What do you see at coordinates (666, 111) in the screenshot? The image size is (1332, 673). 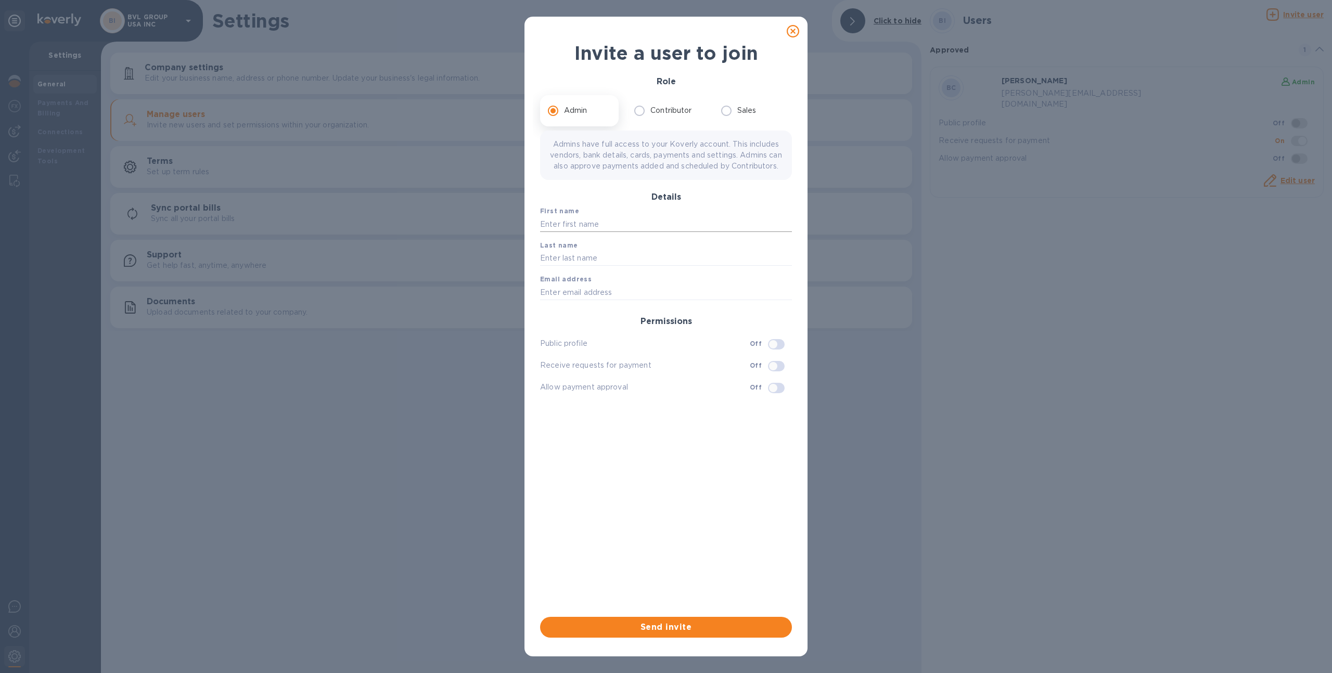 I see `div: role` at bounding box center [666, 111].